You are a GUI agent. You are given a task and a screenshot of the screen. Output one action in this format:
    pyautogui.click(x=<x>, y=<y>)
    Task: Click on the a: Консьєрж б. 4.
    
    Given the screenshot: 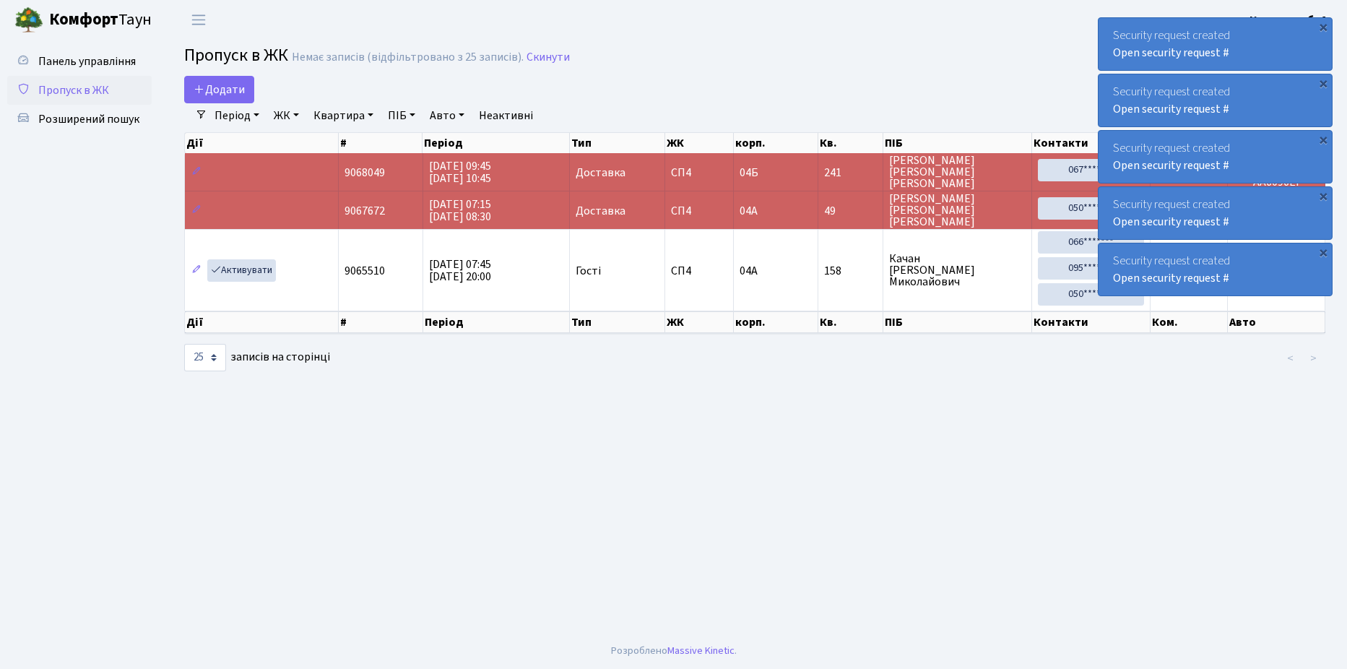 What is the action you would take?
    pyautogui.click(x=1290, y=20)
    